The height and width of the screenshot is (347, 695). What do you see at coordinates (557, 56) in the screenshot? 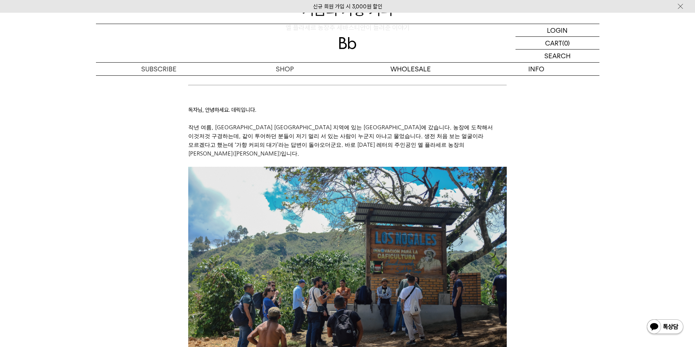
I see `p: SEARCH` at bounding box center [557, 56].